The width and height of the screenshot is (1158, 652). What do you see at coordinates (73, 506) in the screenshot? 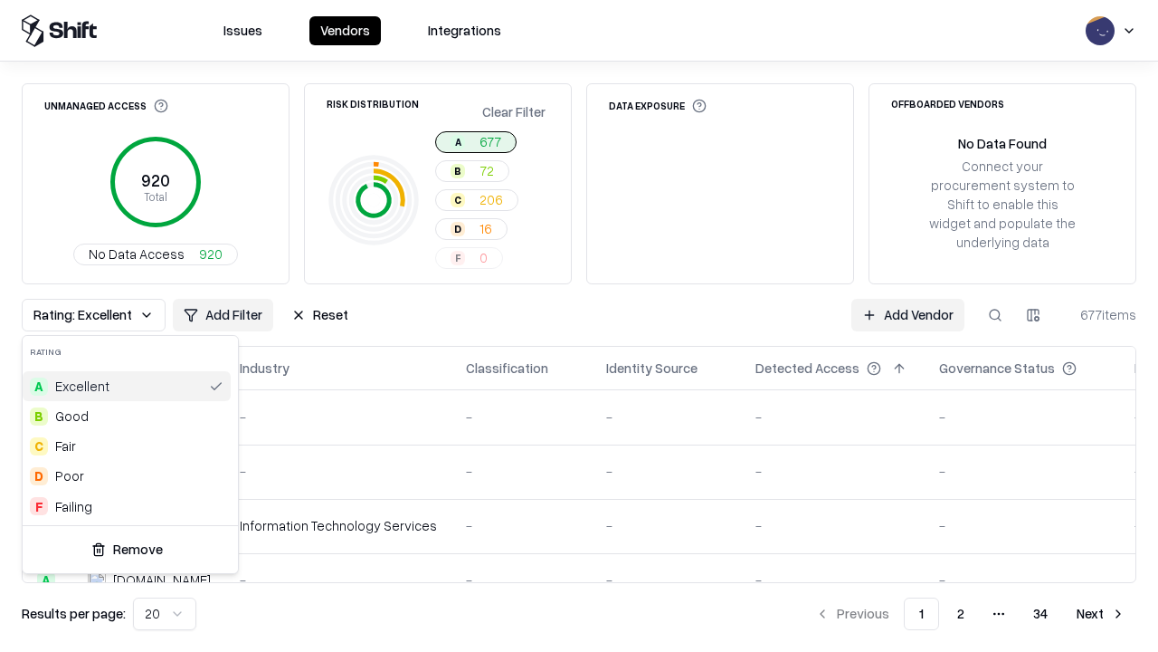
I see `div: Failing` at bounding box center [73, 506].